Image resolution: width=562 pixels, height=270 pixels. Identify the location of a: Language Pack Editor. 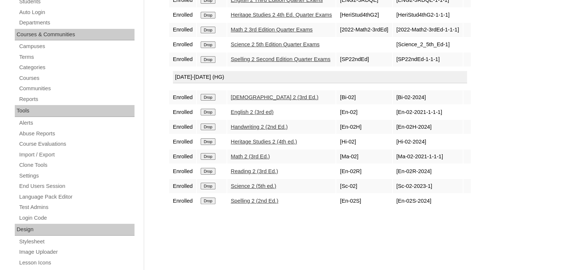
(76, 197).